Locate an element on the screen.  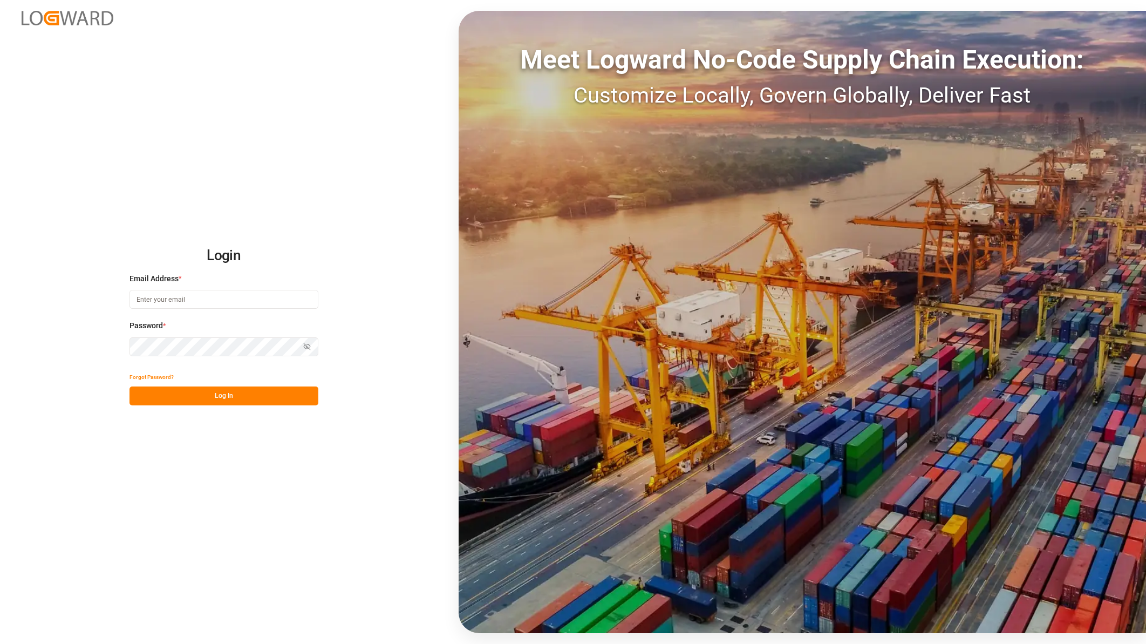
div: Customize Locally, Govern Globally, Deliver Fast is located at coordinates (802, 96).